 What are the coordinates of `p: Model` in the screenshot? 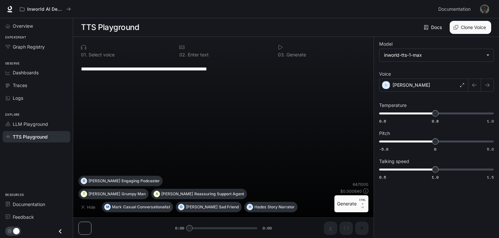 It's located at (386, 44).